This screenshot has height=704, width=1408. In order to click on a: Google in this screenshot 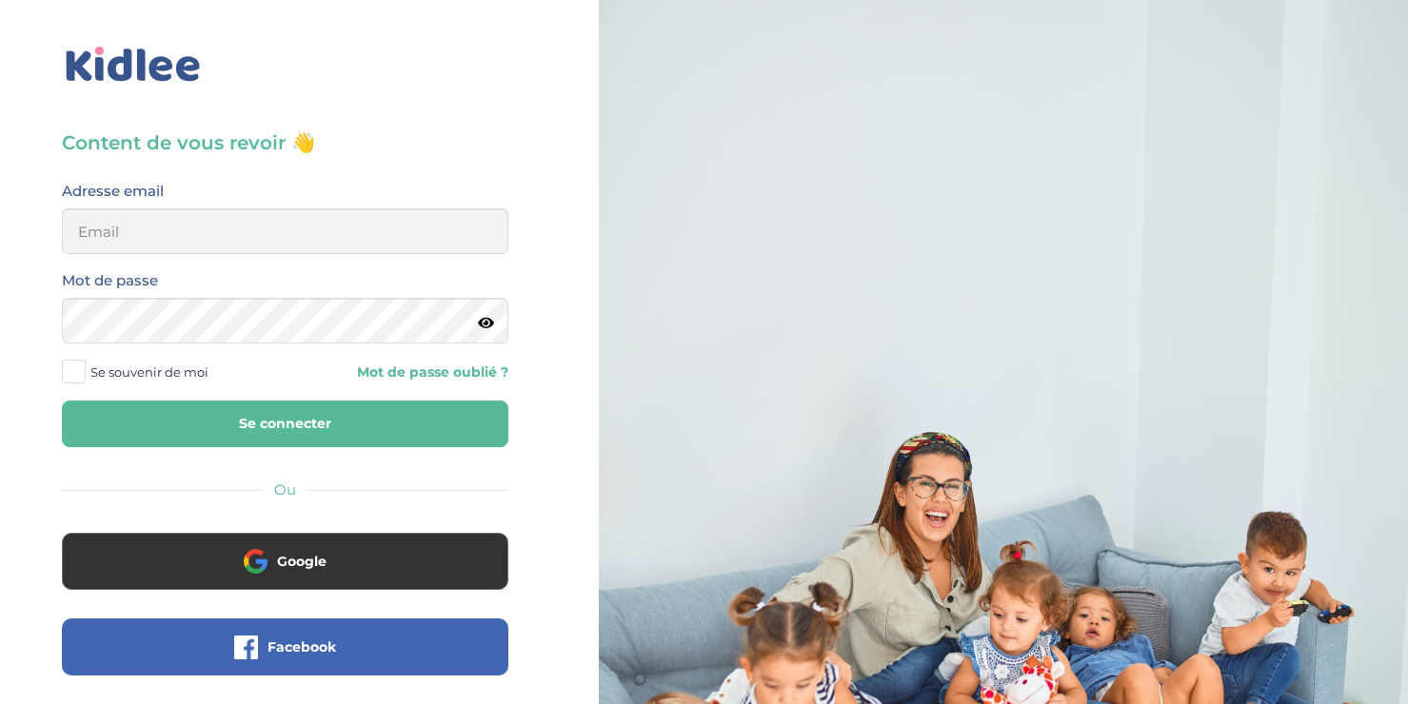, I will do `click(285, 574)`.